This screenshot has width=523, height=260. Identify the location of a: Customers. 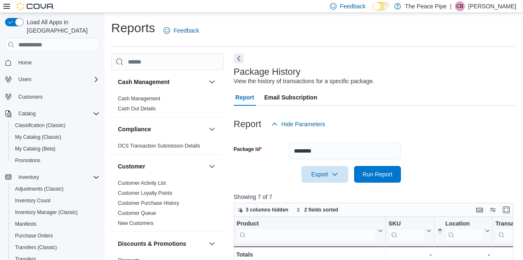
(31, 97).